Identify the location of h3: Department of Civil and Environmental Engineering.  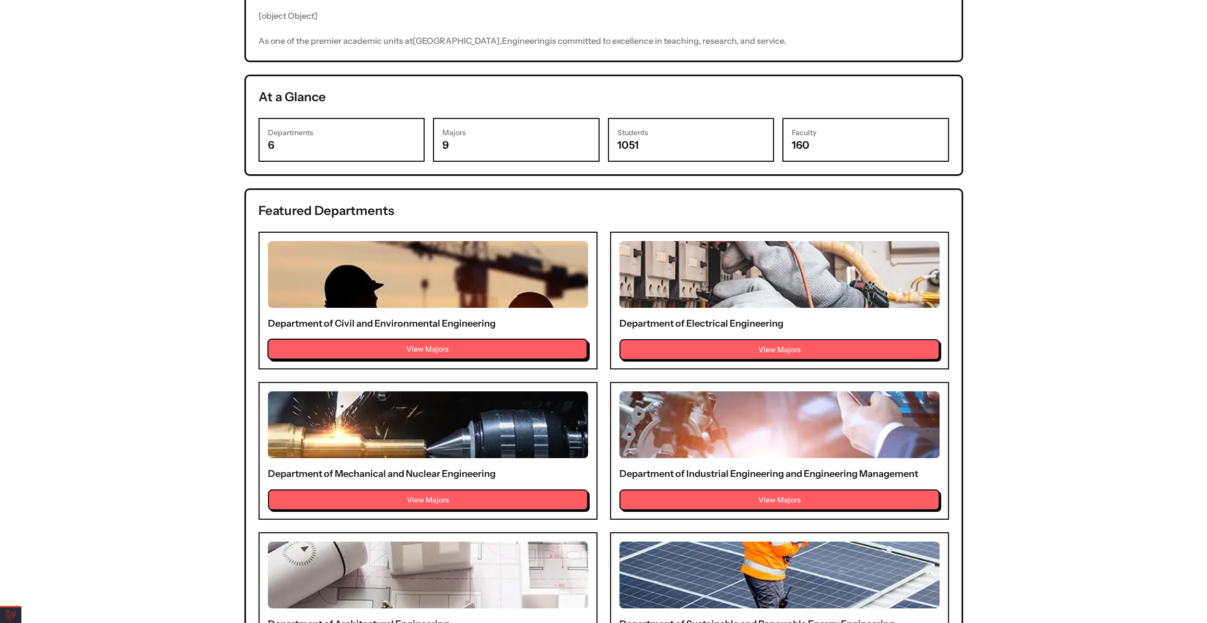
(428, 324).